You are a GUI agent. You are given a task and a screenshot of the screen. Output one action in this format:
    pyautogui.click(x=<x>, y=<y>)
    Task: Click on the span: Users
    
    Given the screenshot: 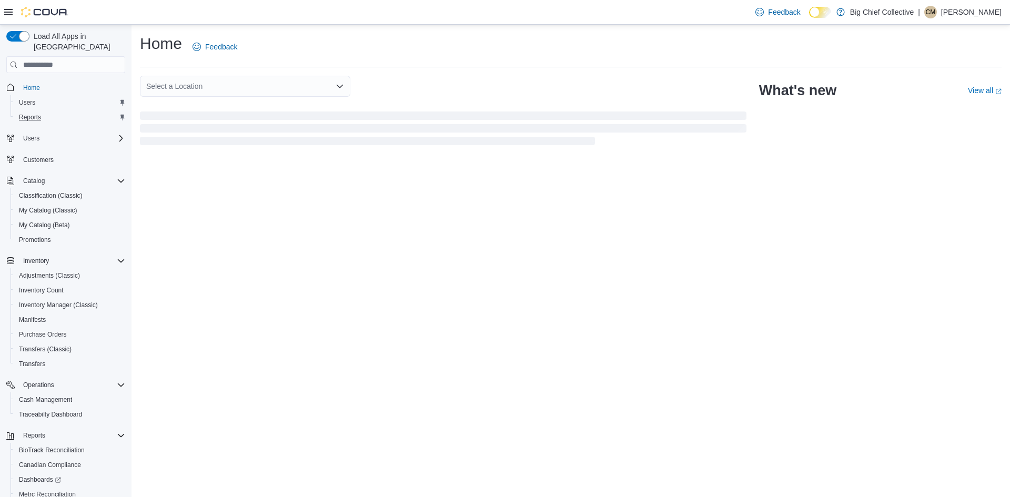 What is the action you would take?
    pyautogui.click(x=27, y=103)
    